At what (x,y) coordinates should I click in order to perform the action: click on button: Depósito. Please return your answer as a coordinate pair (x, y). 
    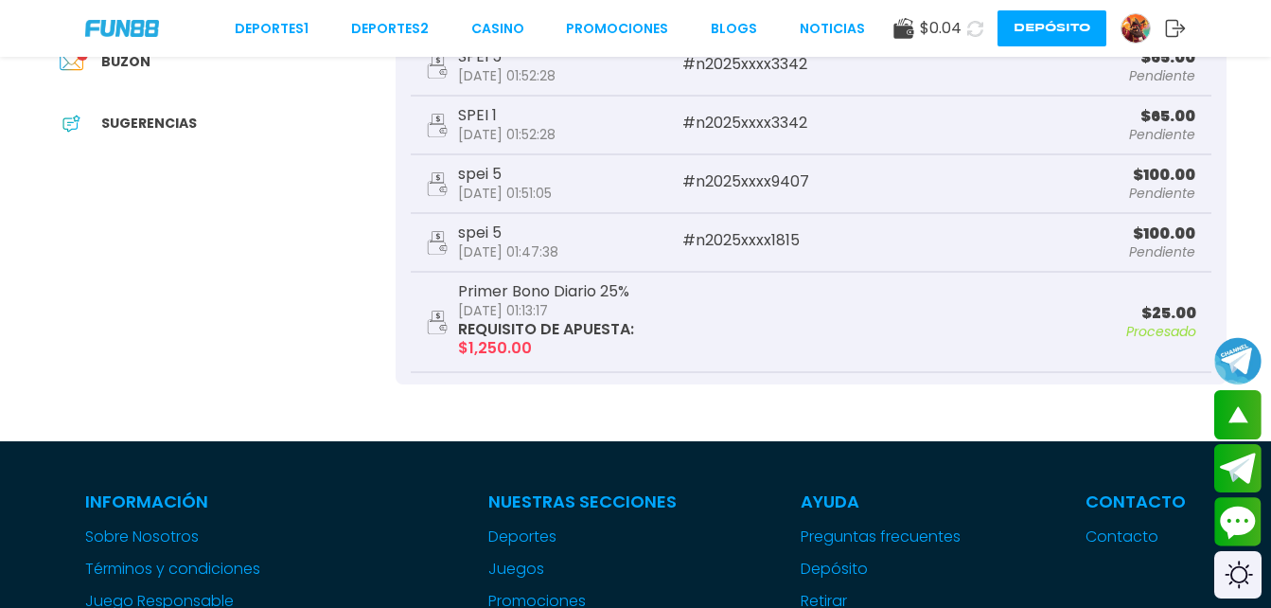
    Looking at the image, I should click on (1052, 28).